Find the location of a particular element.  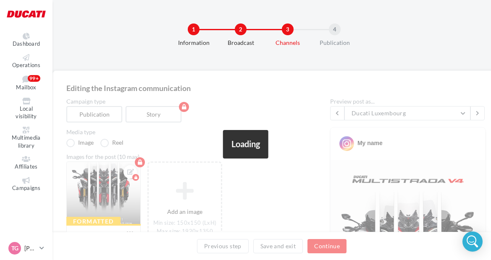

div: 3 is located at coordinates (288, 29).